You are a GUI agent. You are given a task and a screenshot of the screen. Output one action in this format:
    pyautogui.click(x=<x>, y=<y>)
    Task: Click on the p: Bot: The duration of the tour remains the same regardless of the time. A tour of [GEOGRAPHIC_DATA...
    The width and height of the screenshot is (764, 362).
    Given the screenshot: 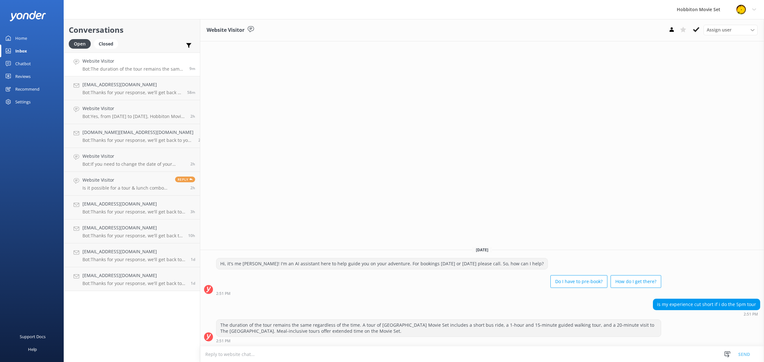 What is the action you would take?
    pyautogui.click(x=133, y=69)
    